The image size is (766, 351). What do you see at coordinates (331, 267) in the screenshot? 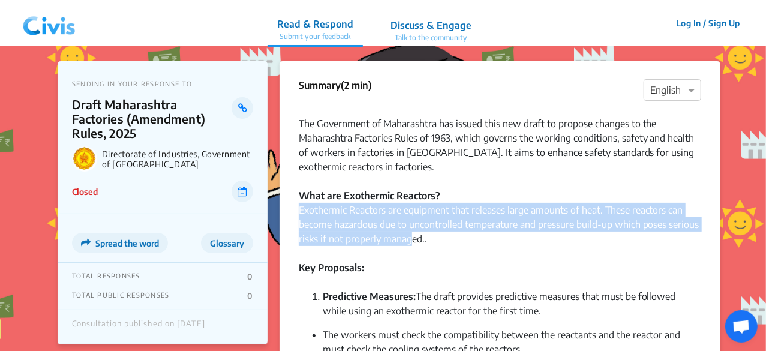
I see `strong: Key Proposals:` at bounding box center [331, 267].